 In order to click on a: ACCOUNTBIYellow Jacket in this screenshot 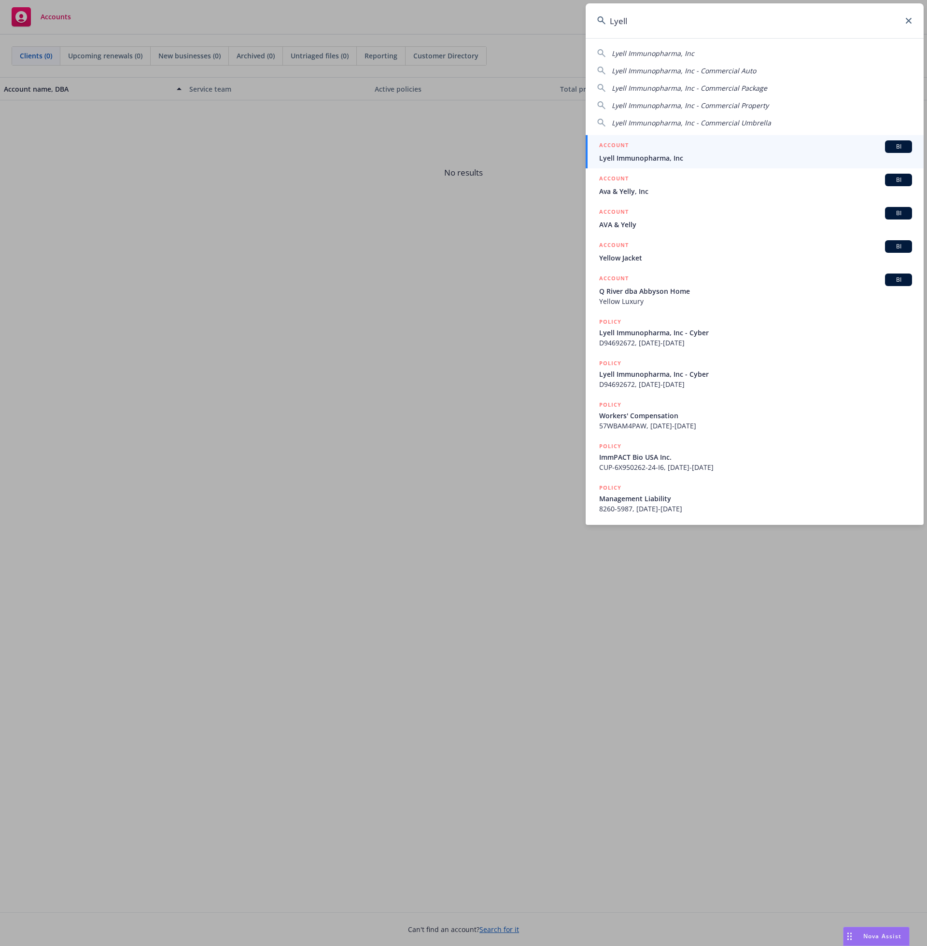, I will do `click(754, 251)`.